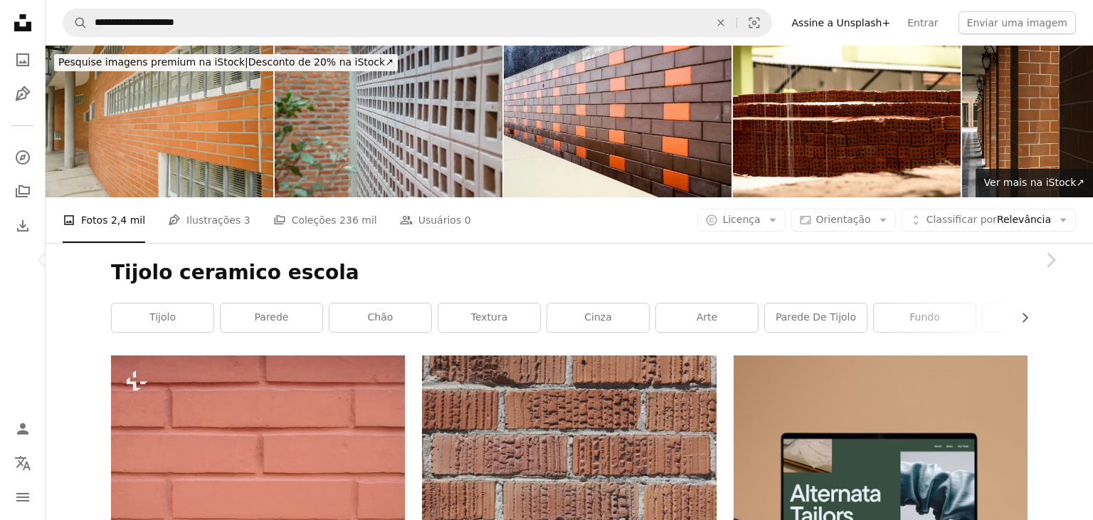 The height and width of the screenshot is (520, 1093). I want to click on a: Wallpaper, so click(1033, 317).